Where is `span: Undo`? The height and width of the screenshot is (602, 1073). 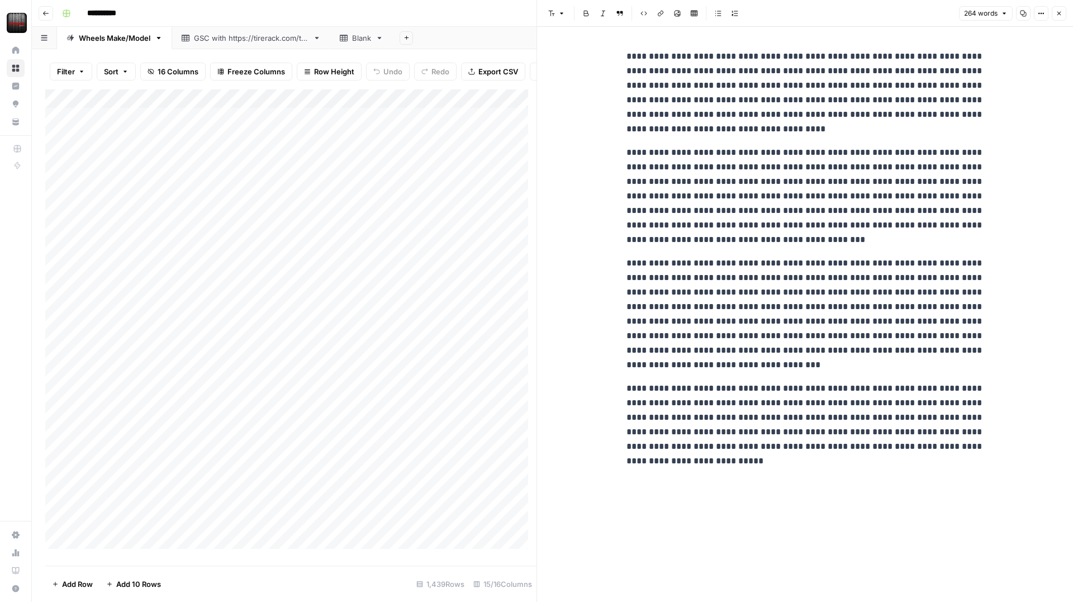
span: Undo is located at coordinates (393, 72).